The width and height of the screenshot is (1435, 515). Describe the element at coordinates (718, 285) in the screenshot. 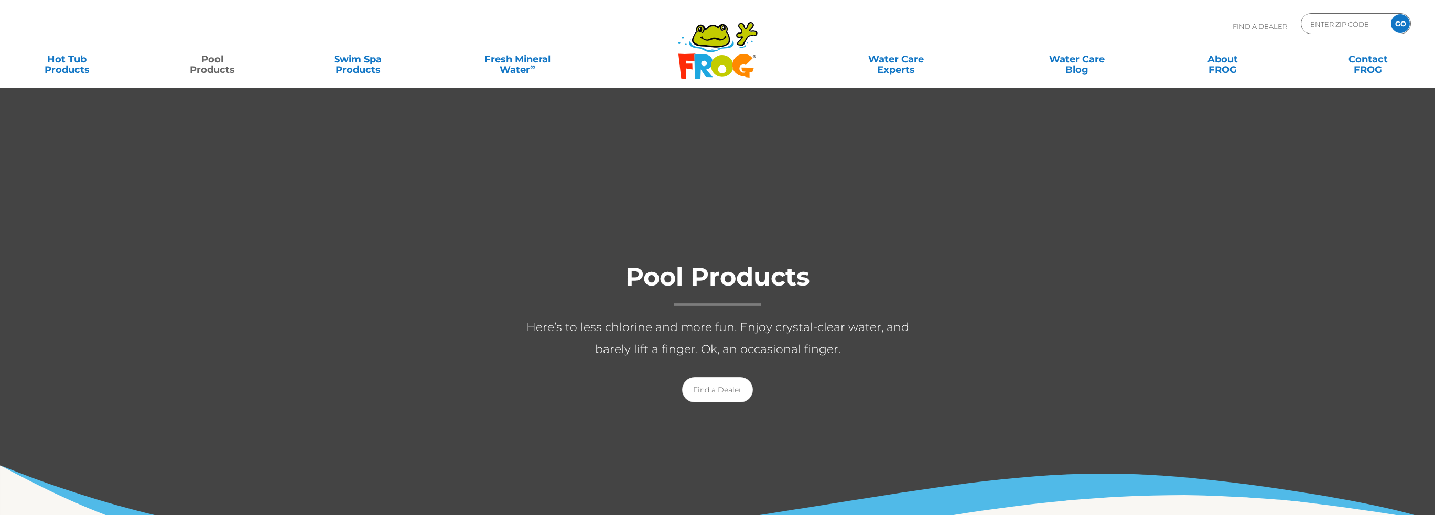

I see `h1: Pool Products` at that location.